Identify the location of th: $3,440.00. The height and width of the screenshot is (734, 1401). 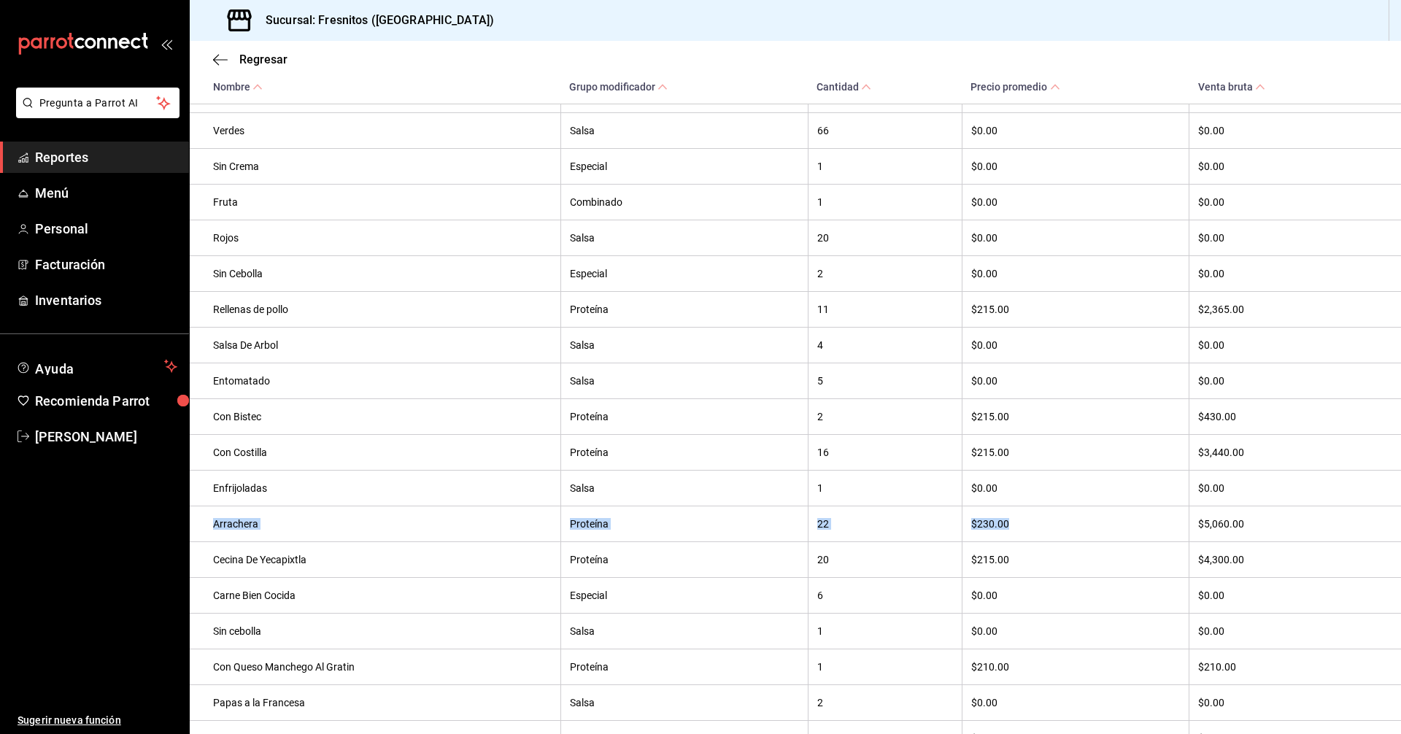
(1295, 452).